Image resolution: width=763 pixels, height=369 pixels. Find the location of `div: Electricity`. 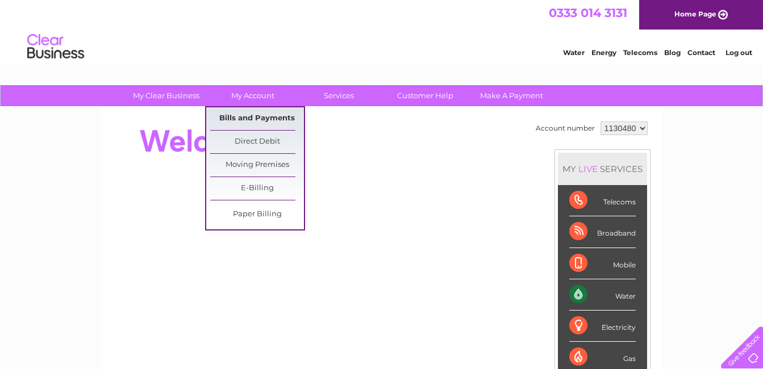

div: Electricity is located at coordinates (602, 326).